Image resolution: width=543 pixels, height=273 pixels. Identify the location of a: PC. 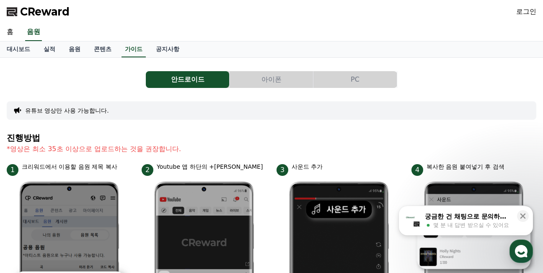
(355, 80).